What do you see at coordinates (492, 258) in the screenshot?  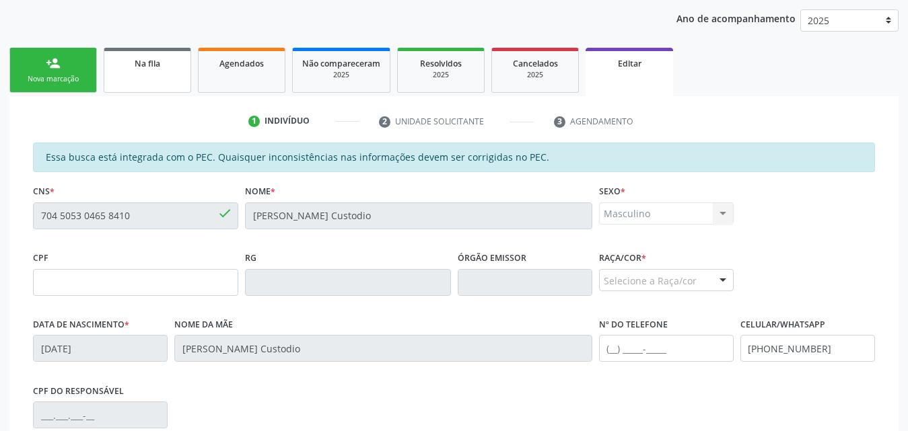 I see `label: Órgão emissor` at bounding box center [492, 258].